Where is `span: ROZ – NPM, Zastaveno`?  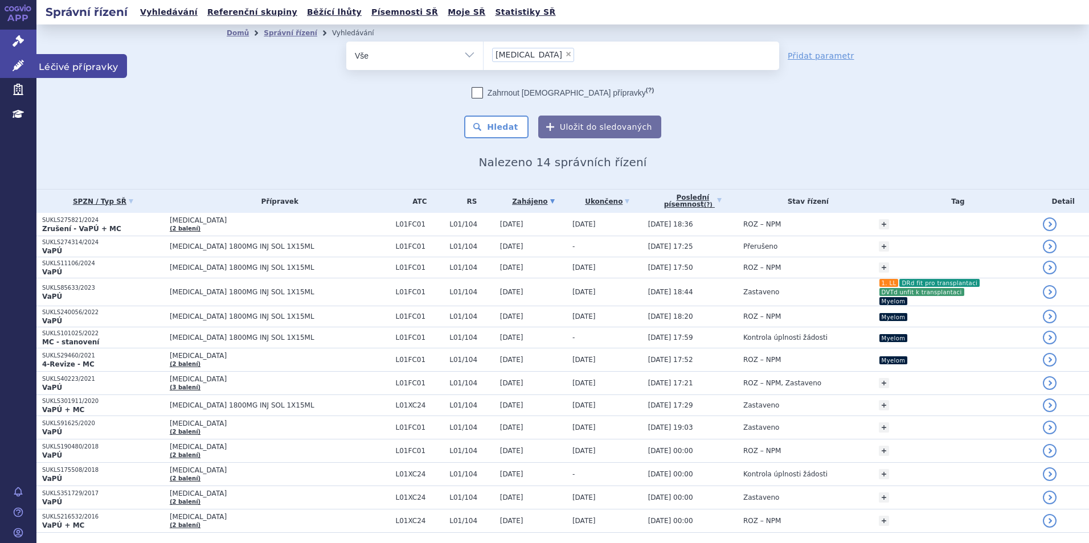 span: ROZ – NPM, Zastaveno is located at coordinates (782, 383).